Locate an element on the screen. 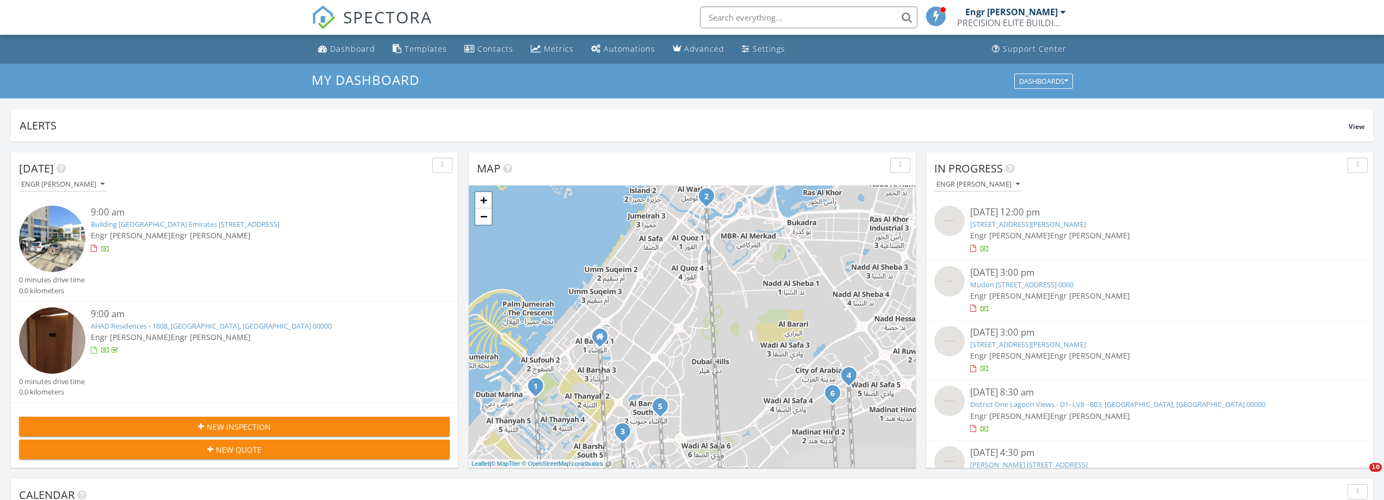  a: Contacts is located at coordinates (489, 49).